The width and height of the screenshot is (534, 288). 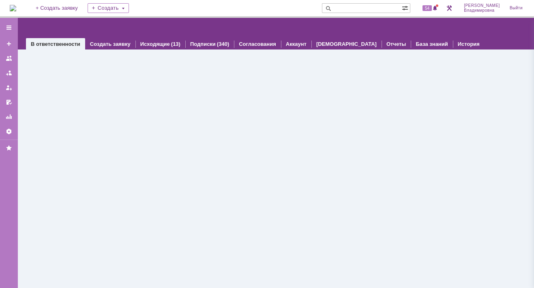 What do you see at coordinates (108, 8) in the screenshot?
I see `div: Создать` at bounding box center [108, 8].